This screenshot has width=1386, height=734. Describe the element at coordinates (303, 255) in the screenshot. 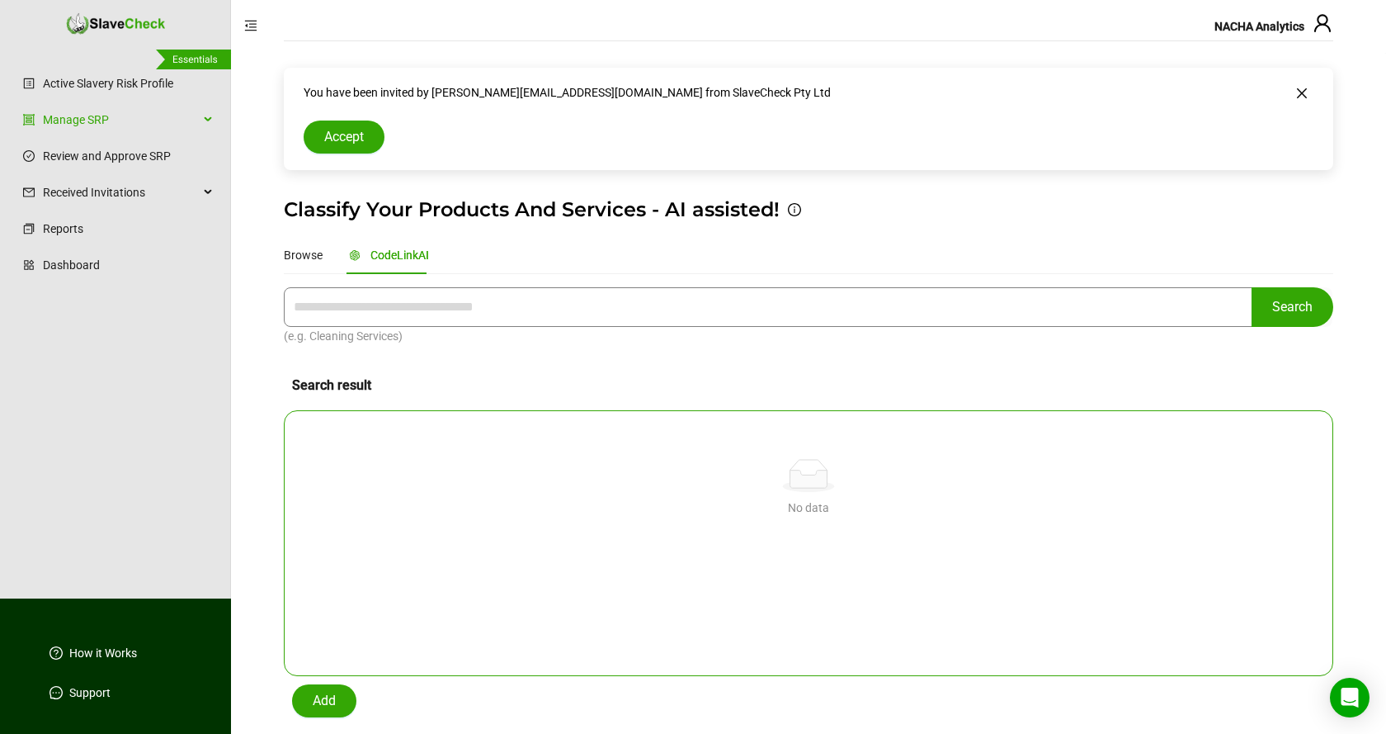

I see `div: Browse` at that location.